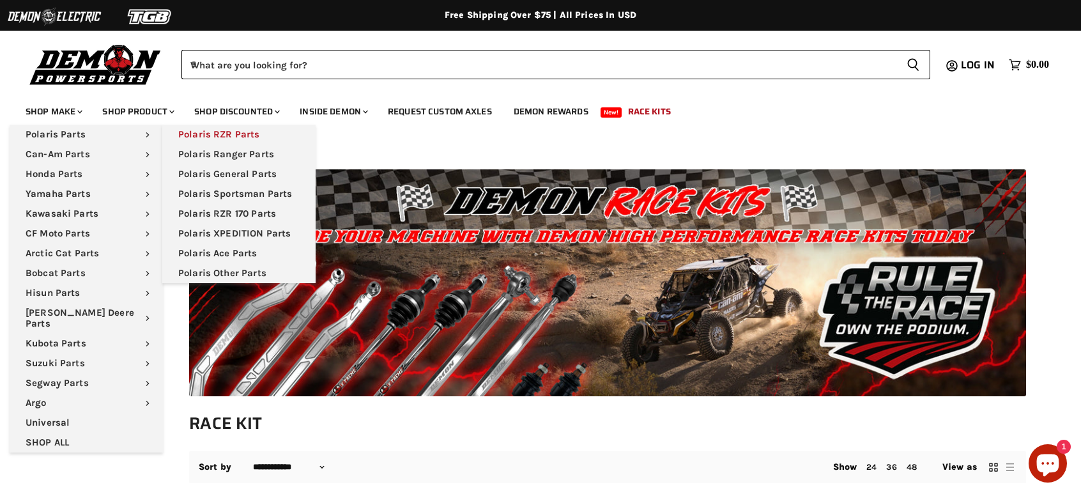 Image resolution: width=1081 pixels, height=496 pixels. What do you see at coordinates (846, 467) in the screenshot?
I see `span: Show` at bounding box center [846, 467].